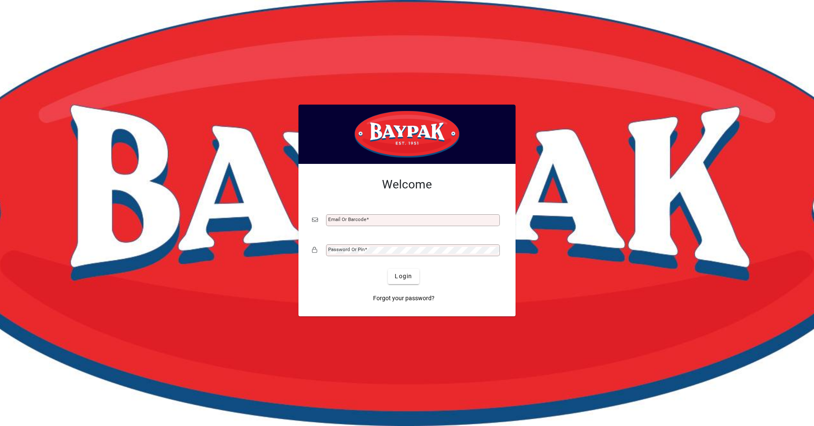 The width and height of the screenshot is (814, 426). I want to click on span: Login, so click(403, 276).